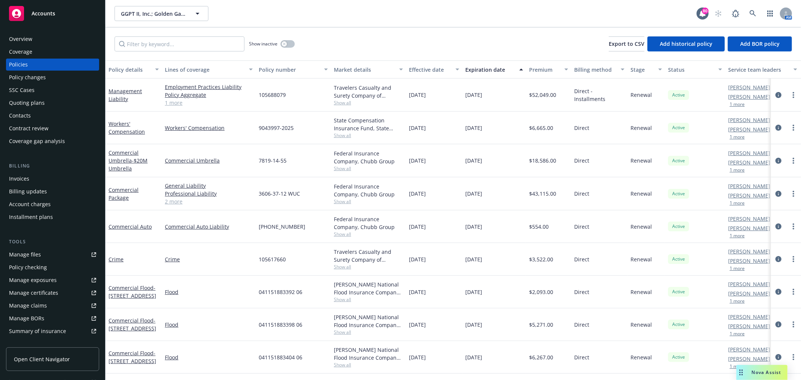  What do you see at coordinates (434, 69) in the screenshot?
I see `button: Effective date` at bounding box center [434, 69].